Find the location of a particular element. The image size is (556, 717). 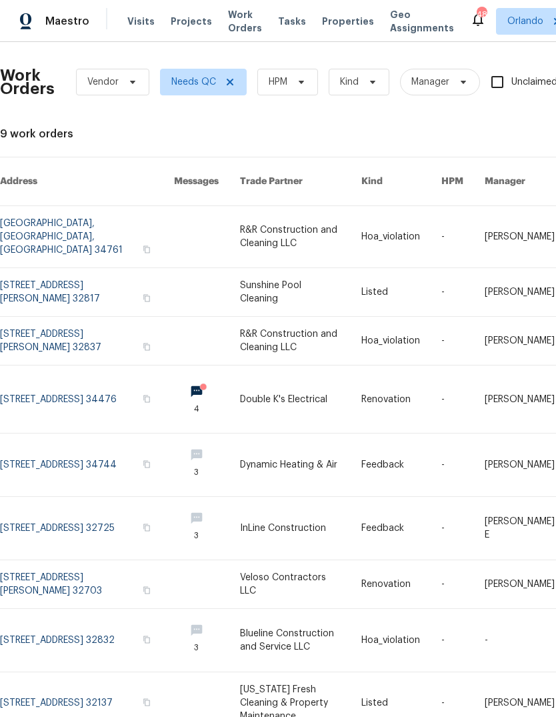

span: Tasks is located at coordinates (292, 21).